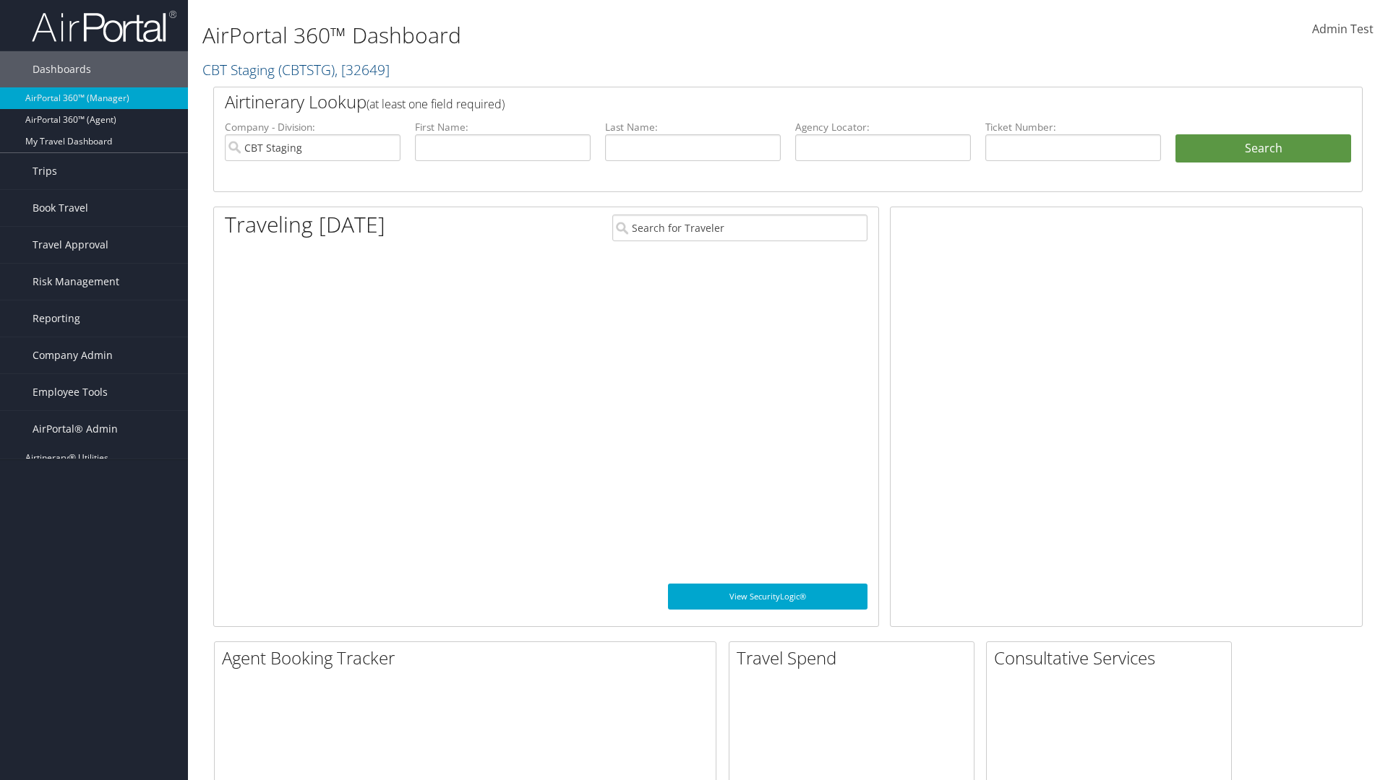 The width and height of the screenshot is (1388, 780). Describe the element at coordinates (56, 319) in the screenshot. I see `span: Reporting` at that location.